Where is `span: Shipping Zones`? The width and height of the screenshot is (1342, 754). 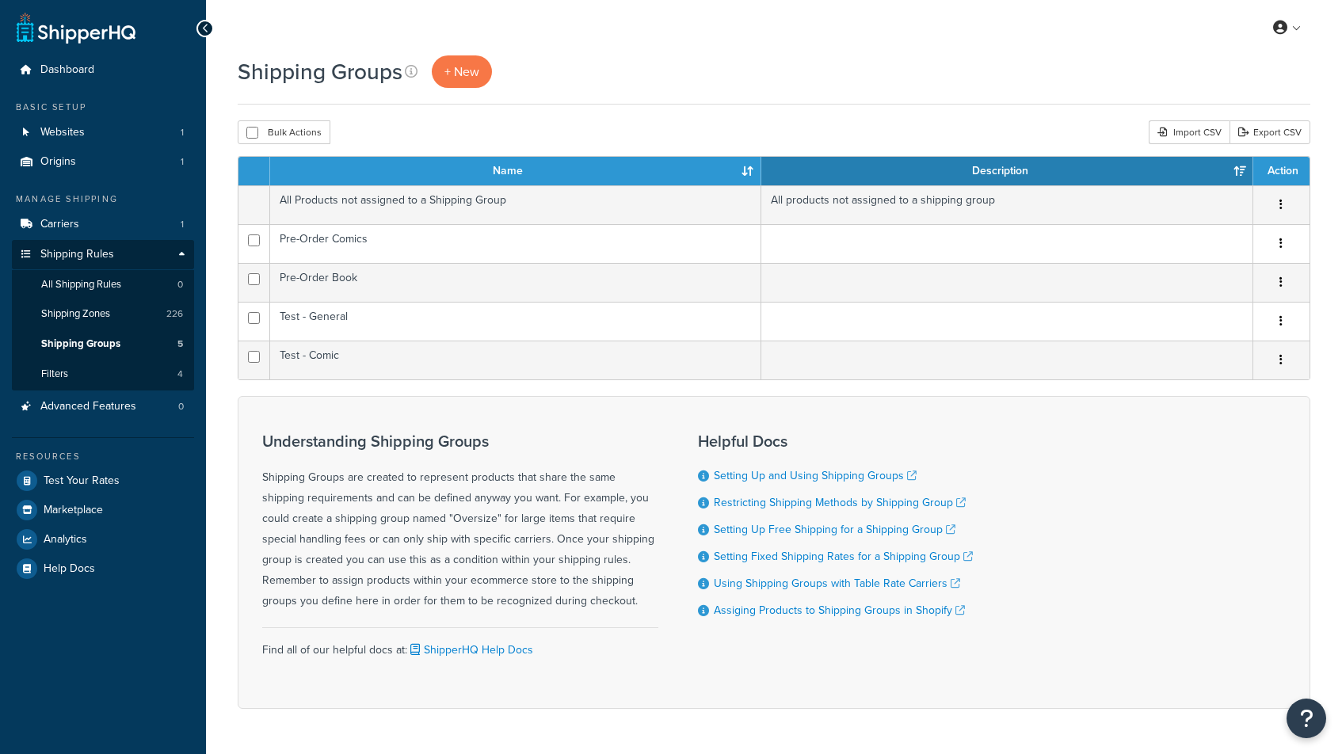
span: Shipping Zones is located at coordinates (75, 314).